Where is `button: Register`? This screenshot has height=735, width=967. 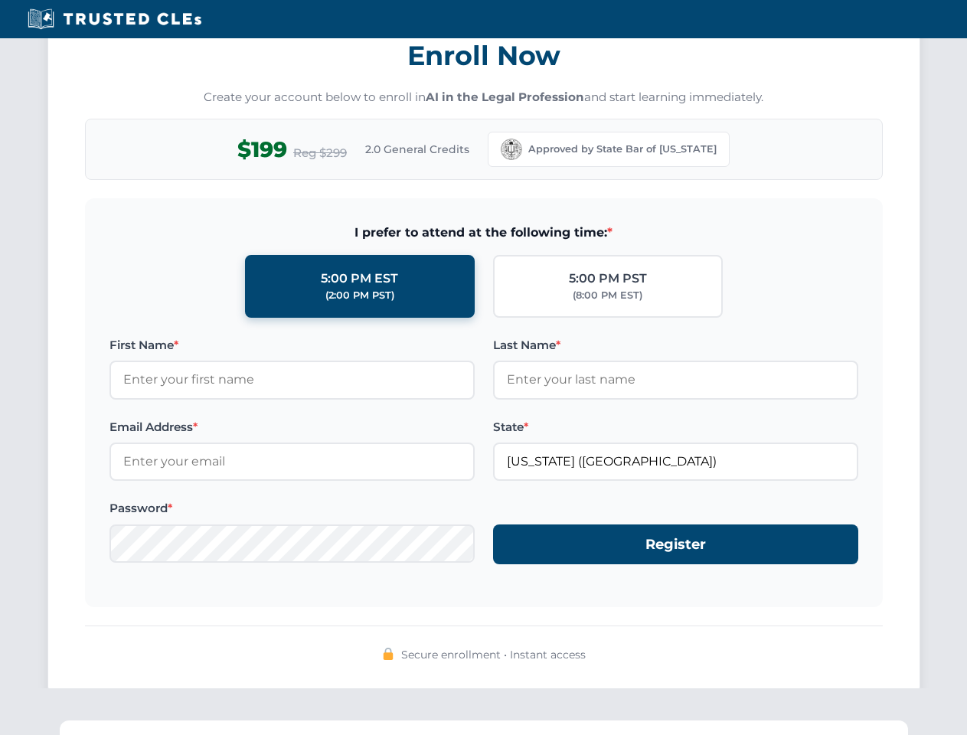 button: Register is located at coordinates (676, 545).